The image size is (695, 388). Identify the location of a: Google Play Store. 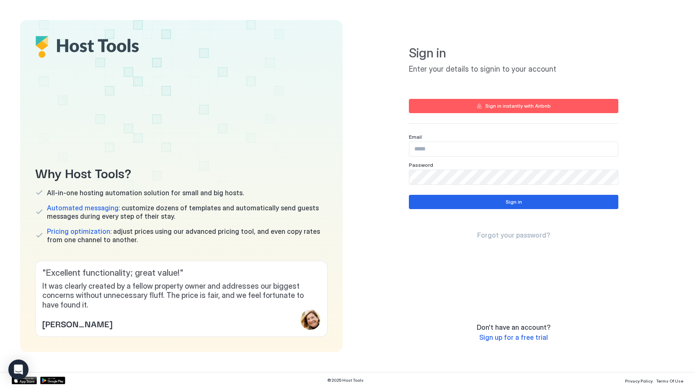
(53, 381).